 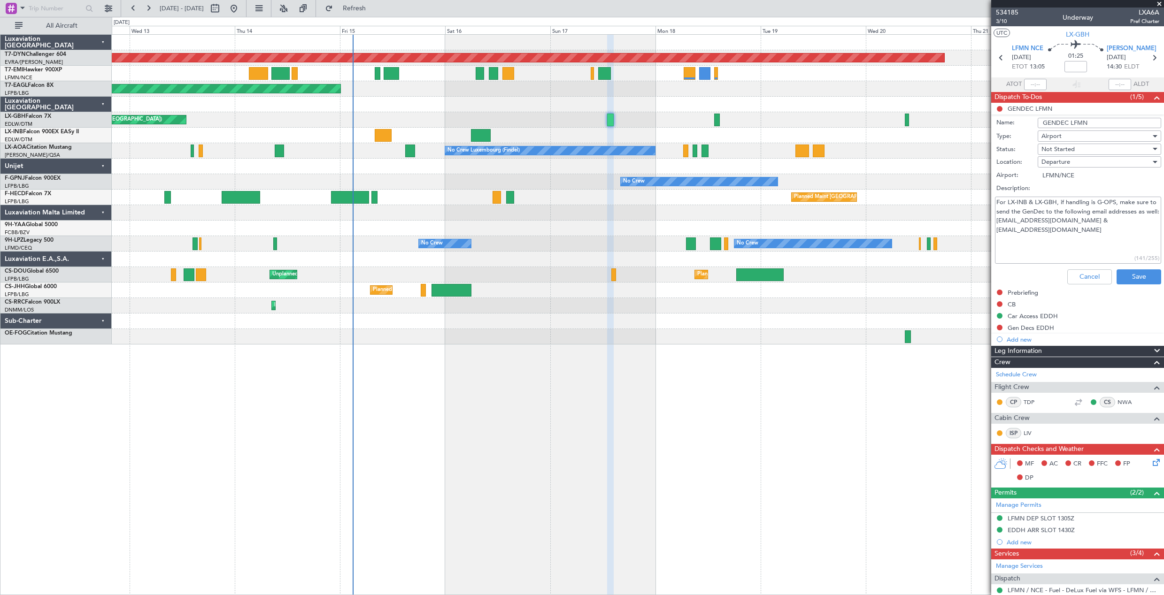 What do you see at coordinates (484, 151) in the screenshot?
I see `div: No Crew Luxembourg (Findel)` at bounding box center [484, 151].